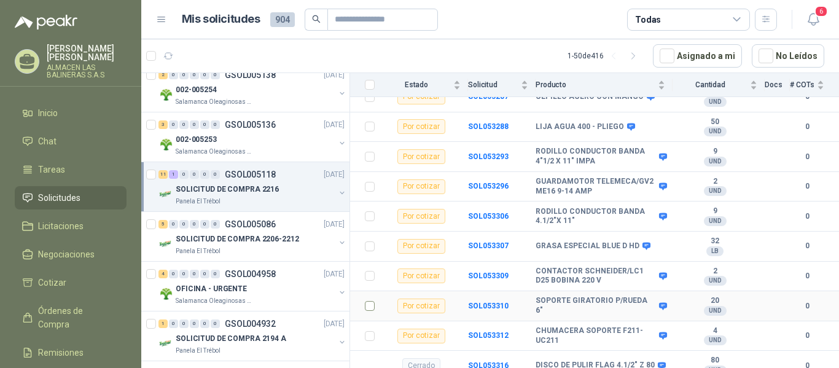 Image resolution: width=839 pixels, height=368 pixels. Describe the element at coordinates (52, 169) in the screenshot. I see `span: Tareas` at that location.